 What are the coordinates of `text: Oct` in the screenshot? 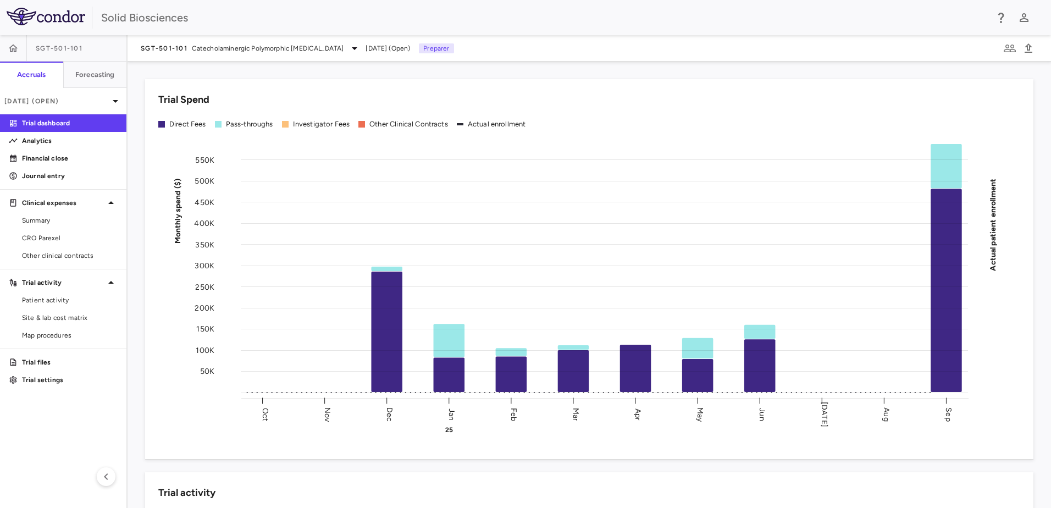 It's located at (265, 414).